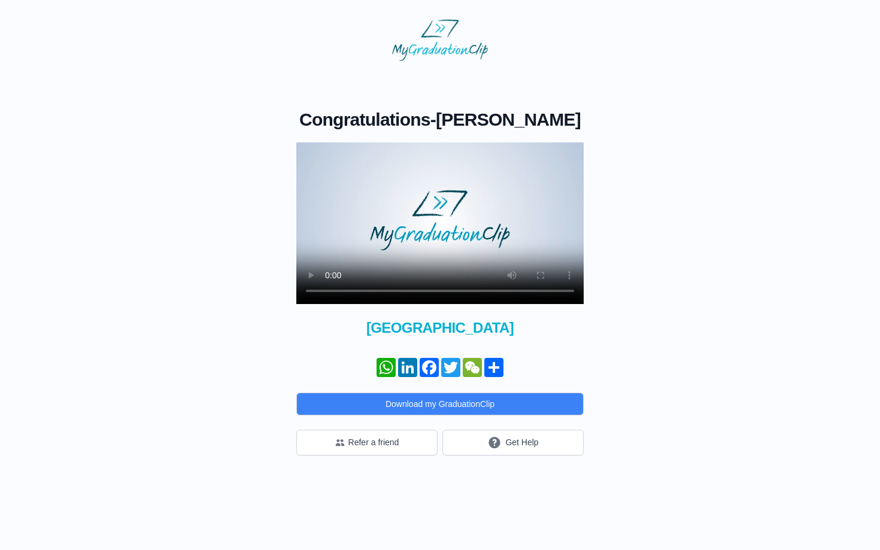 The image size is (880, 550). Describe the element at coordinates (386, 368) in the screenshot. I see `a: WhatsApp` at that location.